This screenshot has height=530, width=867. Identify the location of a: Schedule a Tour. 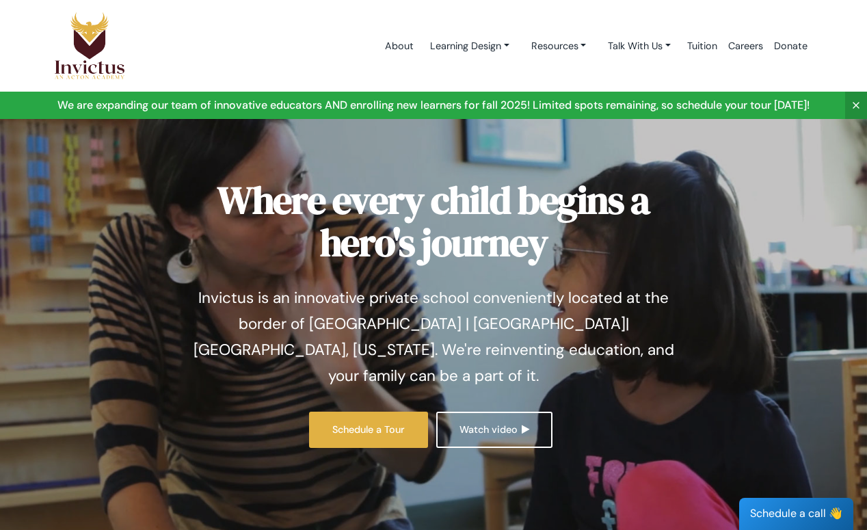
(369, 429).